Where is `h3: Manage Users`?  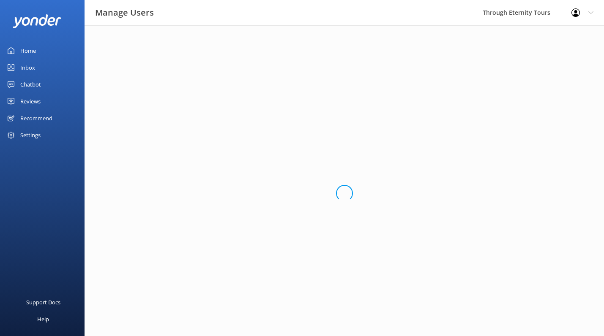
h3: Manage Users is located at coordinates (124, 13).